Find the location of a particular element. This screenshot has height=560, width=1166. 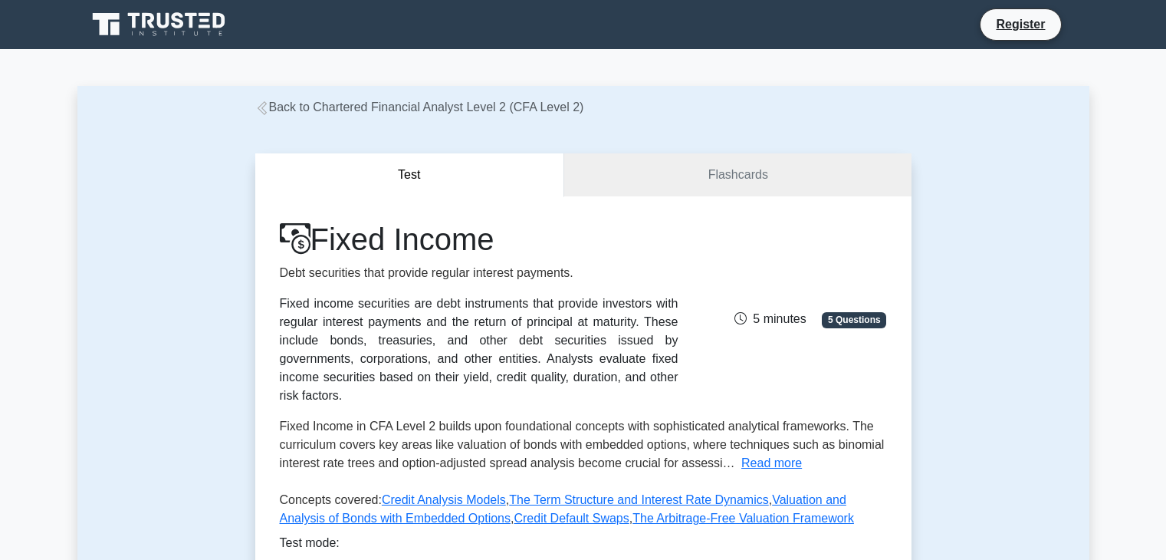

p: Concepts covered: , , , , is located at coordinates (583, 512).